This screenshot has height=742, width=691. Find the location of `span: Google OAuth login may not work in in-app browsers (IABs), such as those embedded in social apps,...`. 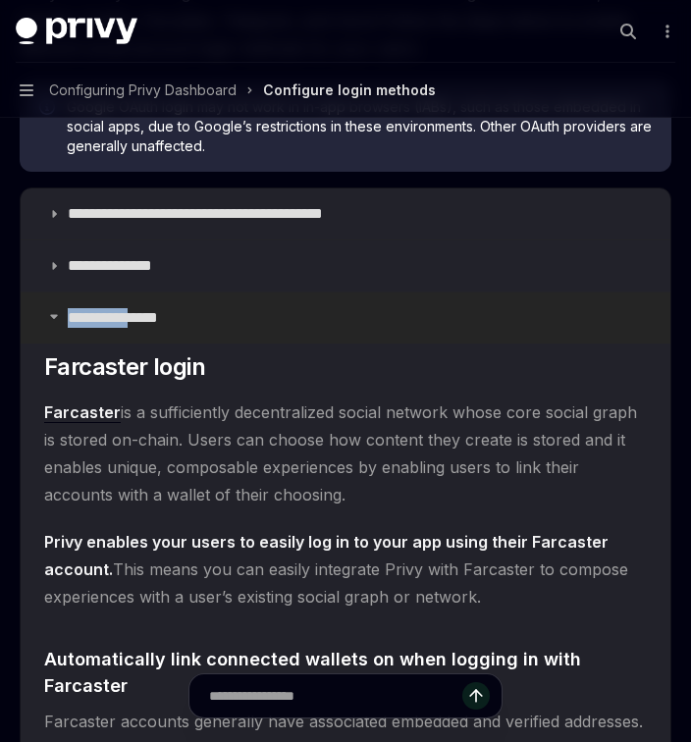

span: Google OAuth login may not work in in-app browsers (IABs), such as those embedded in social apps,... is located at coordinates (359, 127).